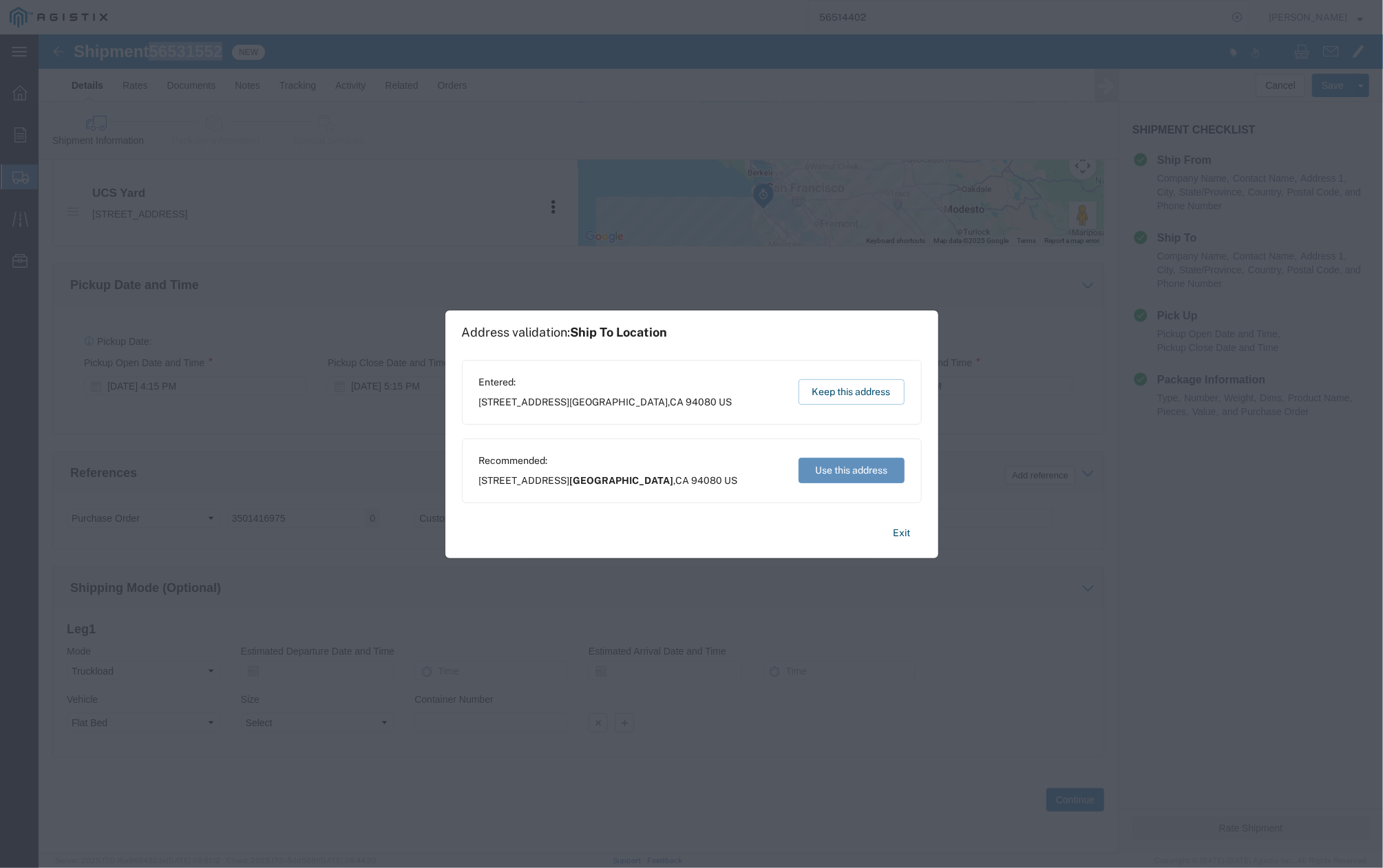 This screenshot has height=868, width=1383. What do you see at coordinates (851, 391) in the screenshot?
I see `button: Keep this address` at bounding box center [851, 391].